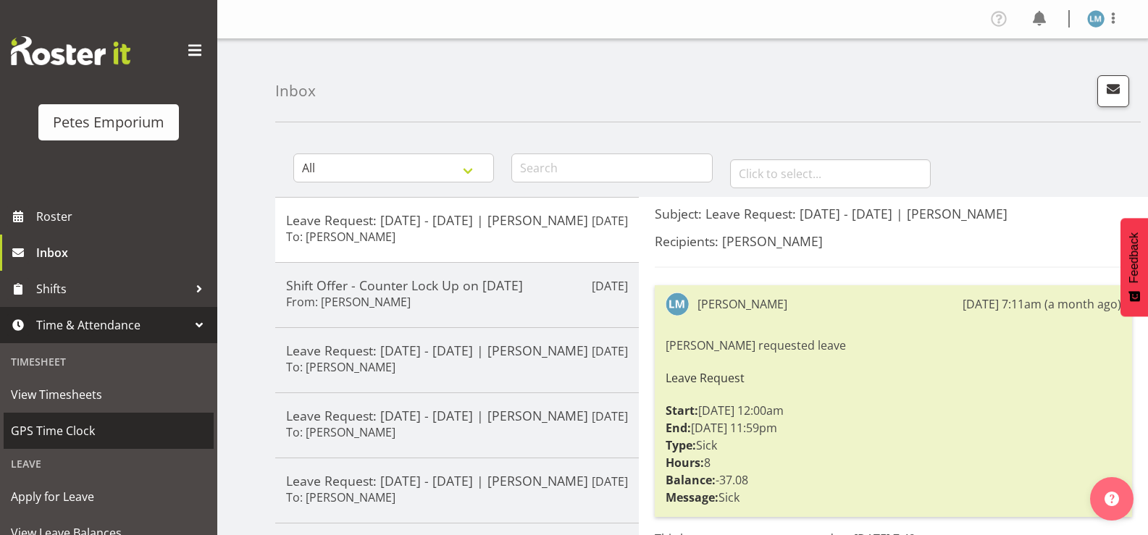 This screenshot has width=1148, height=535. I want to click on a: GPS Time Clock, so click(109, 431).